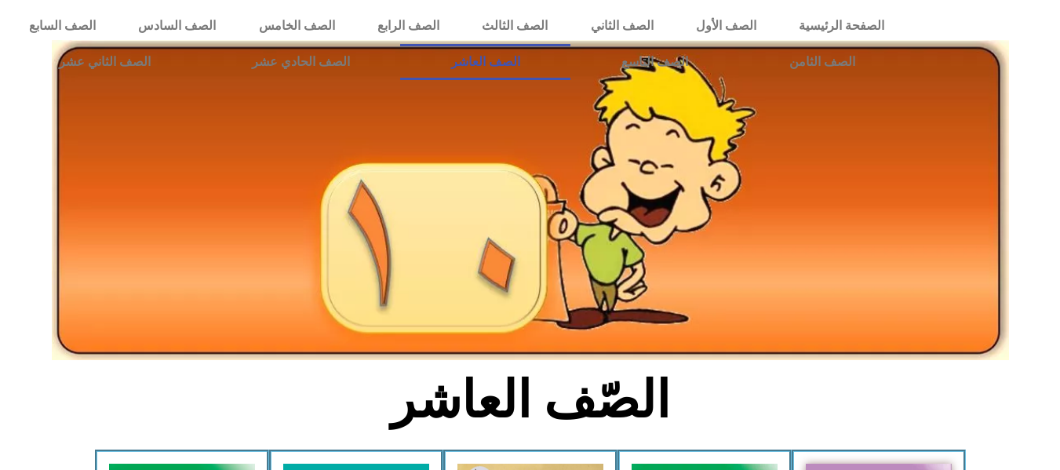 Image resolution: width=1060 pixels, height=470 pixels. I want to click on a: الصف التاسع, so click(654, 62).